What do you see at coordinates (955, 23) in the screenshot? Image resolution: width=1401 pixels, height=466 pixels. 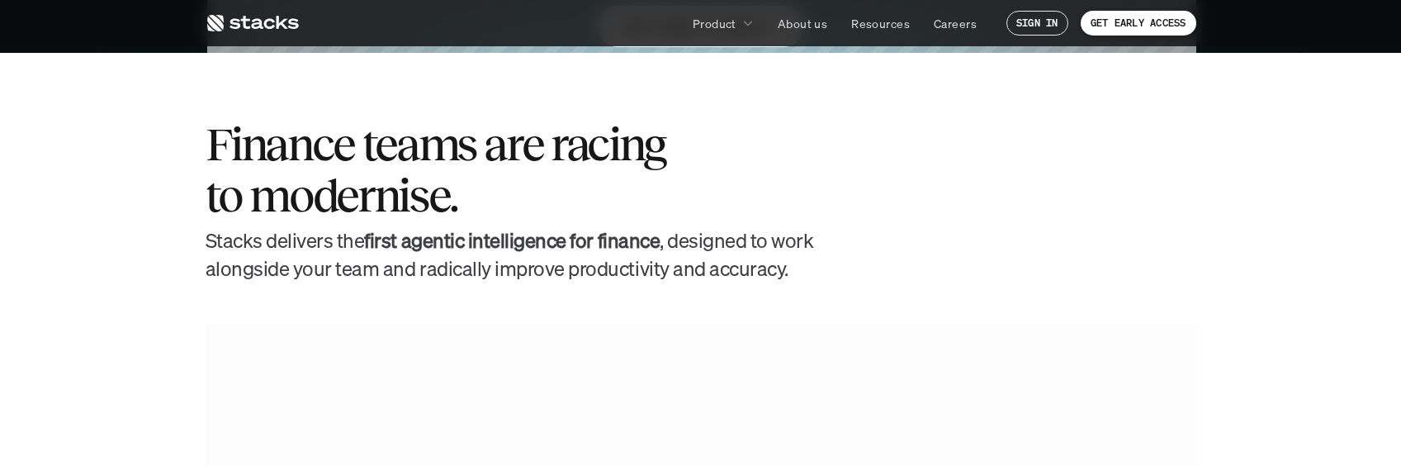 I see `a: Careers` at bounding box center [955, 23].